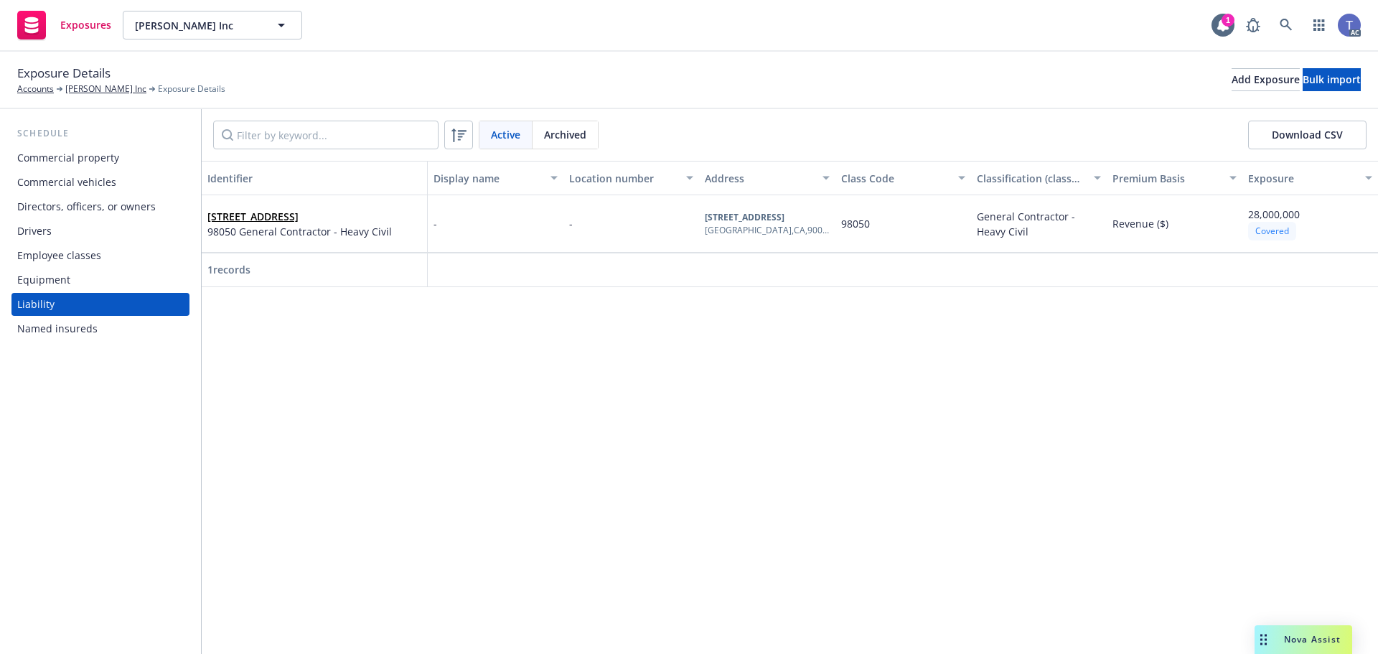 Image resolution: width=1378 pixels, height=654 pixels. What do you see at coordinates (1307, 135) in the screenshot?
I see `button: Download CSV` at bounding box center [1307, 135].